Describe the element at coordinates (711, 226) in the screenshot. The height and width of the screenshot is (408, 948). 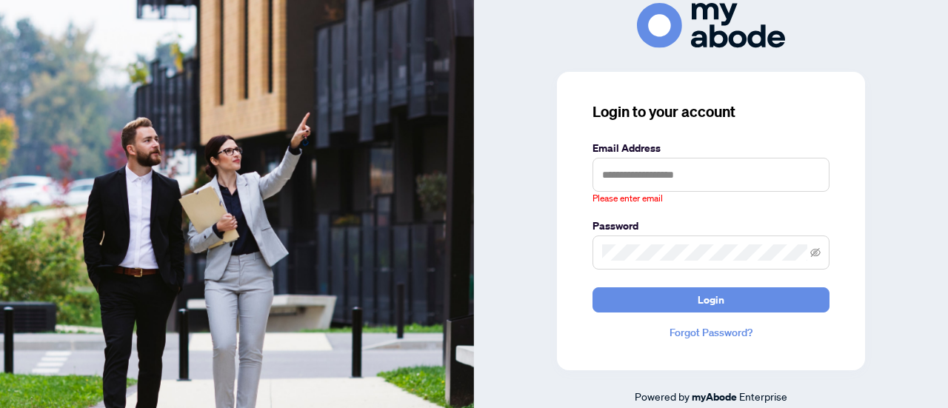
I see `label: Password` at that location.